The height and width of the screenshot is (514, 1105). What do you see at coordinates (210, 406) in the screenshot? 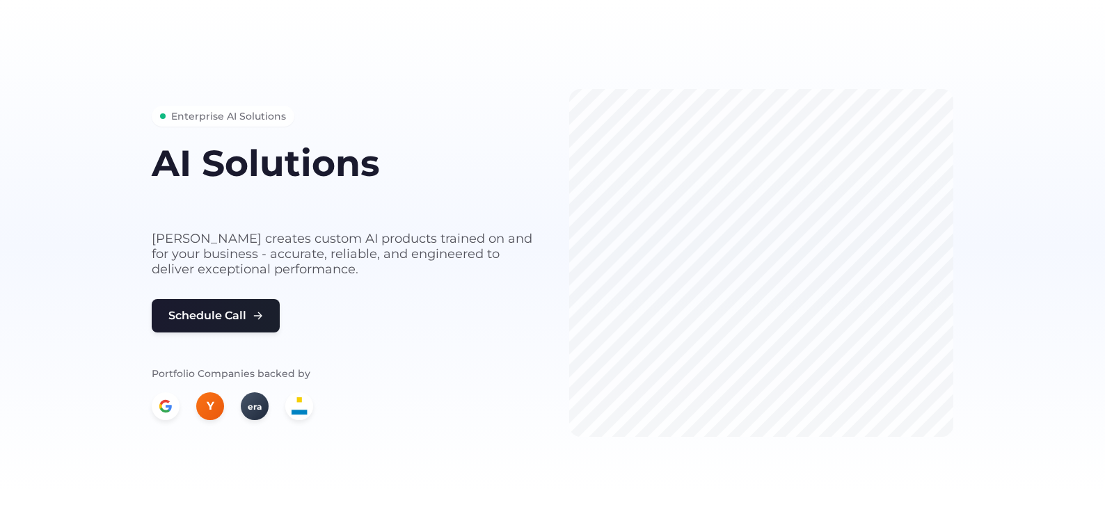
I see `div: Y` at bounding box center [210, 406].